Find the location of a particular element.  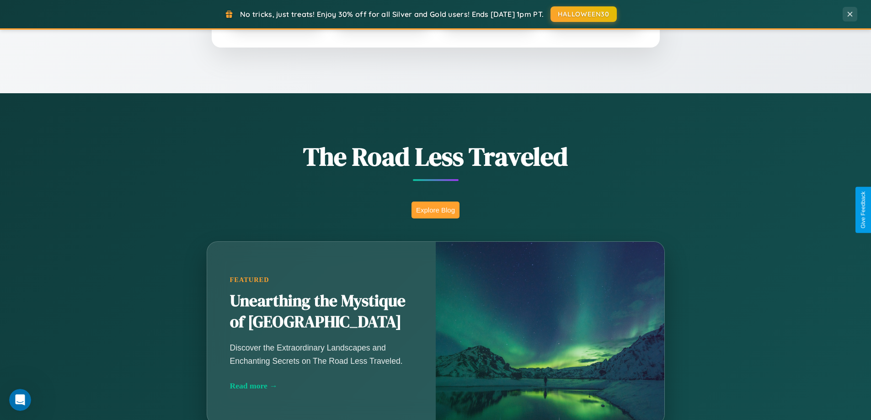

button: HALLOWEEN30 is located at coordinates (584, 14).